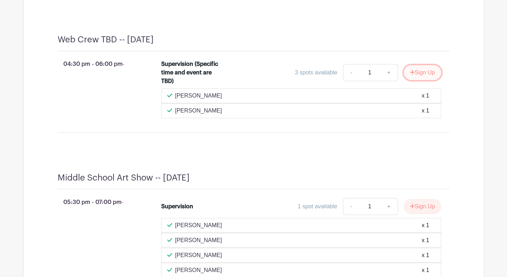 The image size is (507, 277). I want to click on div: 1 spot available, so click(317, 206).